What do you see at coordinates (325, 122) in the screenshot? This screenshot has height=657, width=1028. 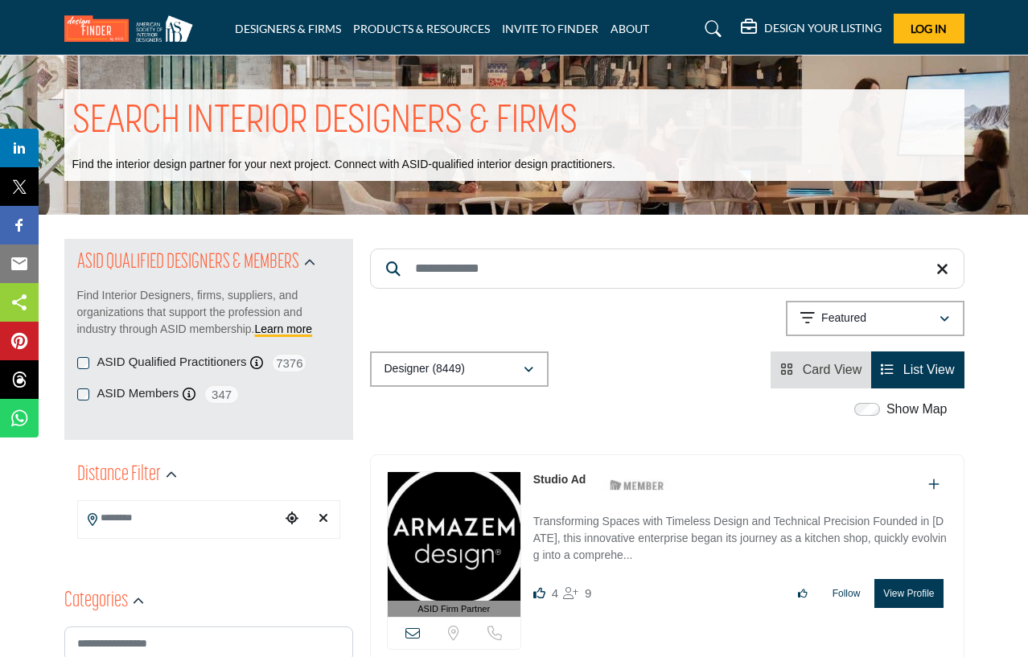 I see `h1: SEARCH INTERIOR DESIGNERS & FIRMS` at bounding box center [325, 122].